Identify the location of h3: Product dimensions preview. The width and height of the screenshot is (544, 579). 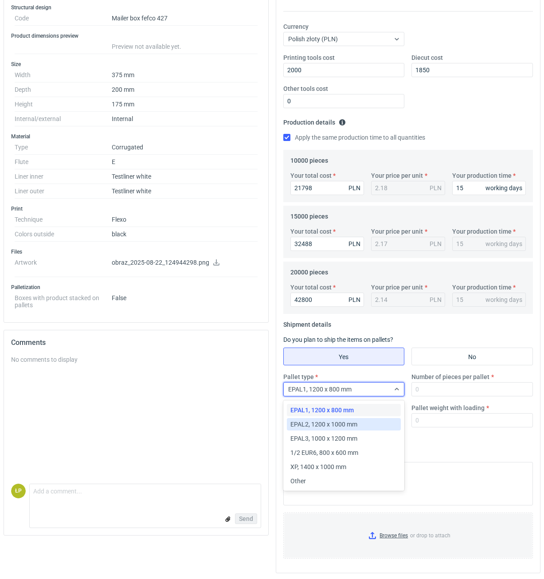
(136, 36).